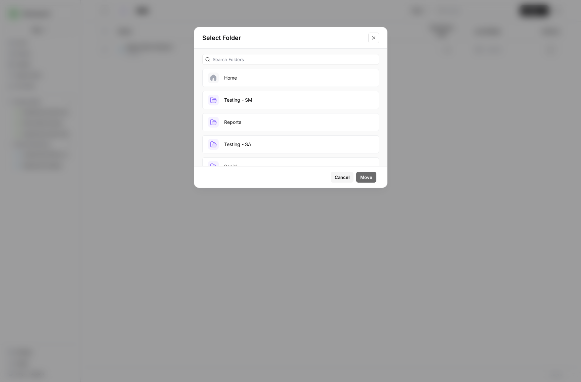 This screenshot has width=581, height=382. Describe the element at coordinates (366, 177) in the screenshot. I see `button: Move` at that location.